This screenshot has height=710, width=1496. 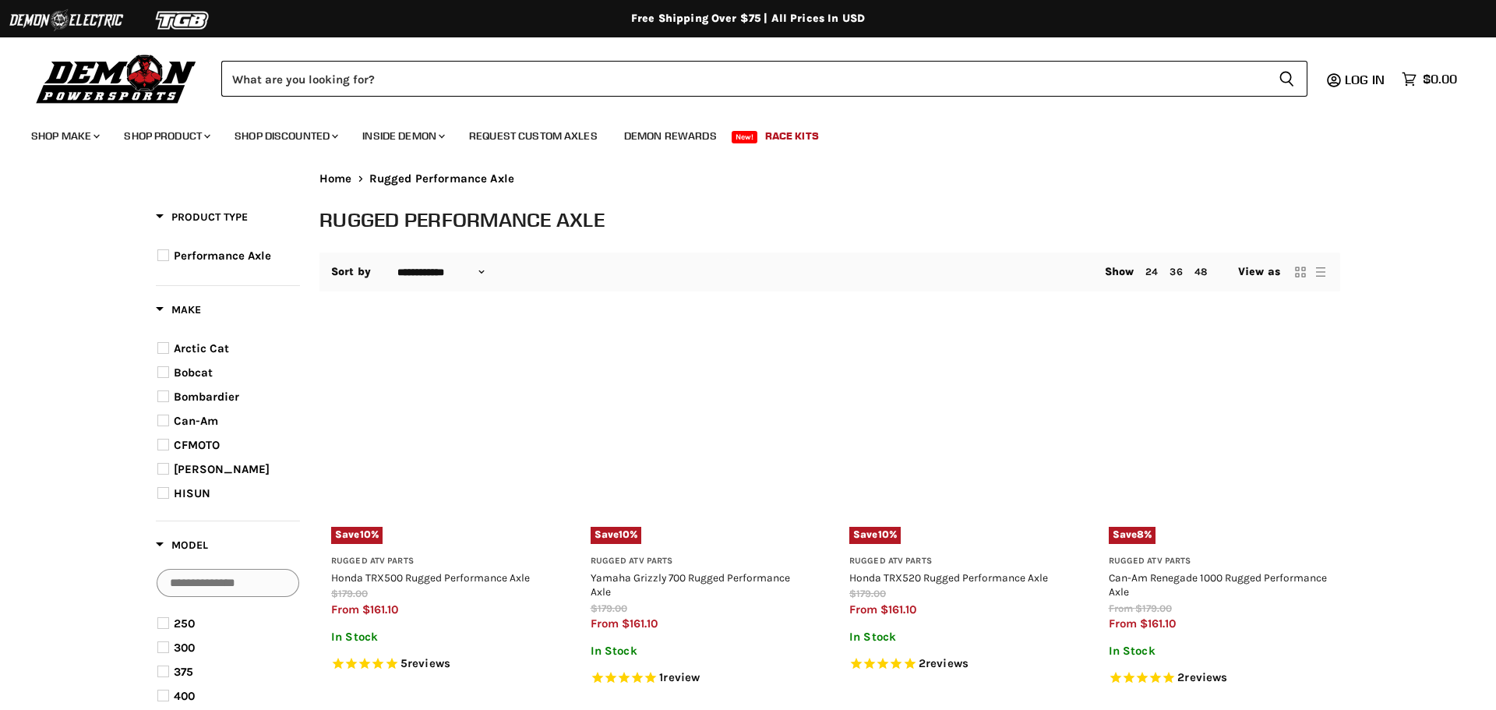 What do you see at coordinates (1364, 79) in the screenshot?
I see `span: Log in` at bounding box center [1364, 79].